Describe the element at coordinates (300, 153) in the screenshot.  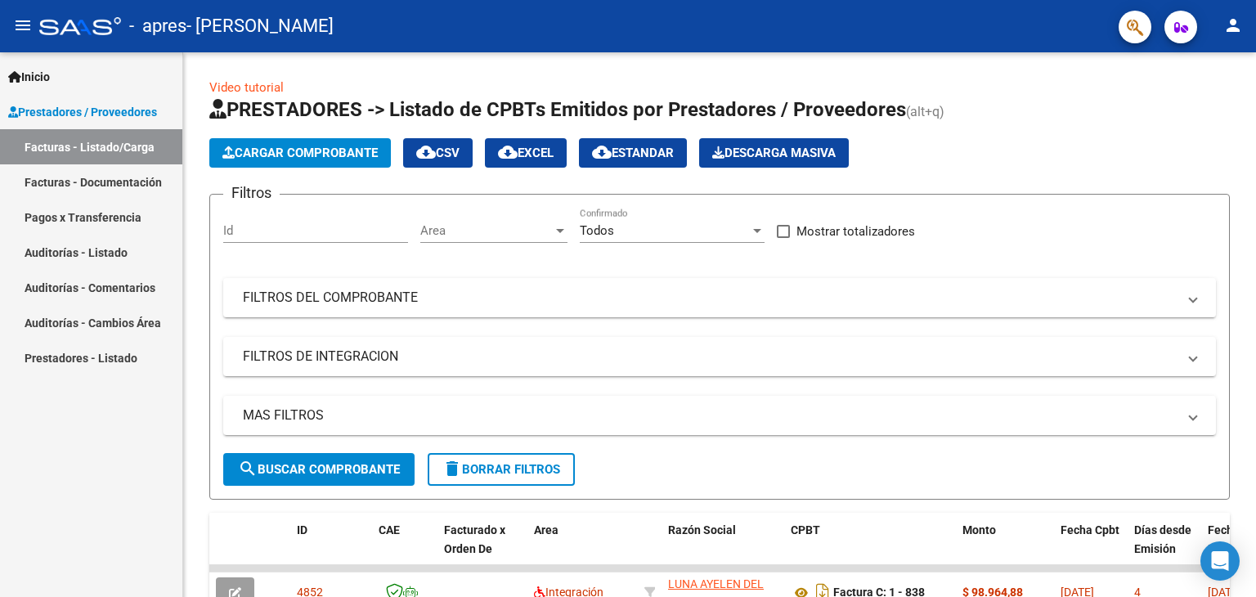
I see `span: Cargar Comprobante` at that location.